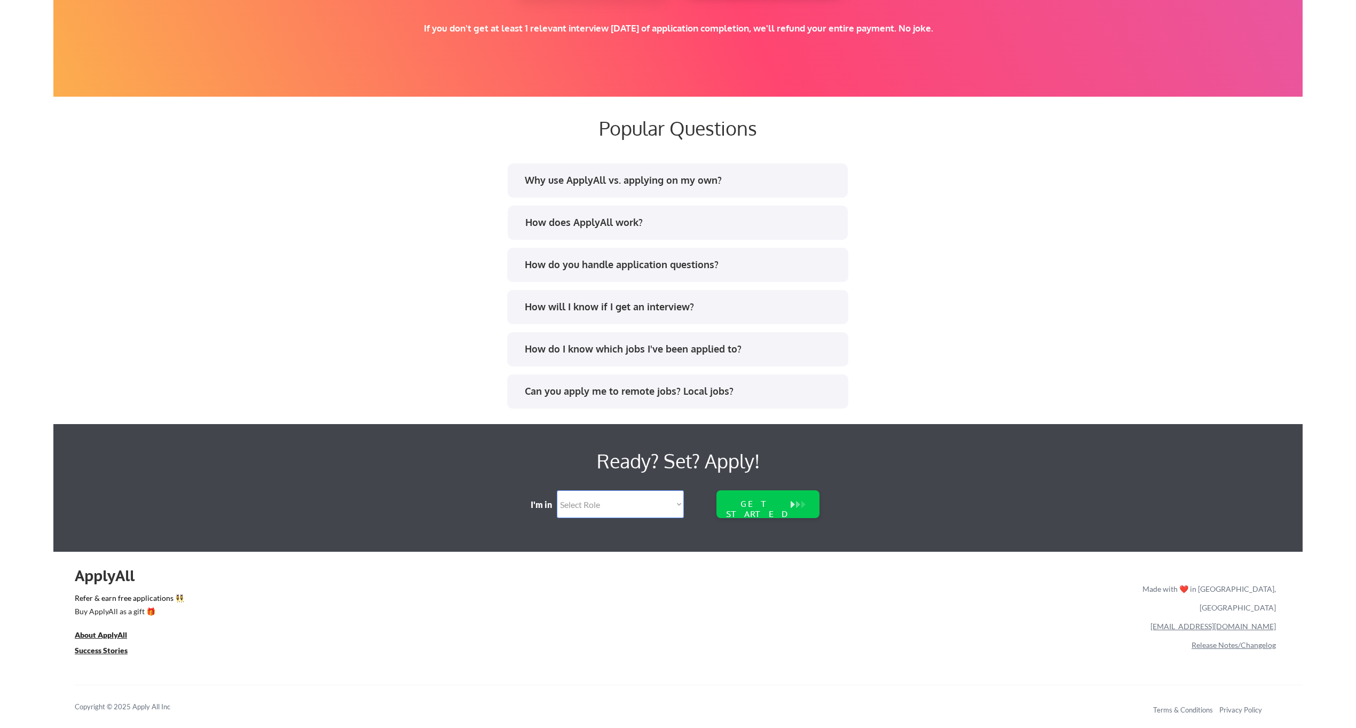 The width and height of the screenshot is (1356, 728). What do you see at coordinates (1241, 710) in the screenshot?
I see `a: Privacy Policy` at bounding box center [1241, 710].